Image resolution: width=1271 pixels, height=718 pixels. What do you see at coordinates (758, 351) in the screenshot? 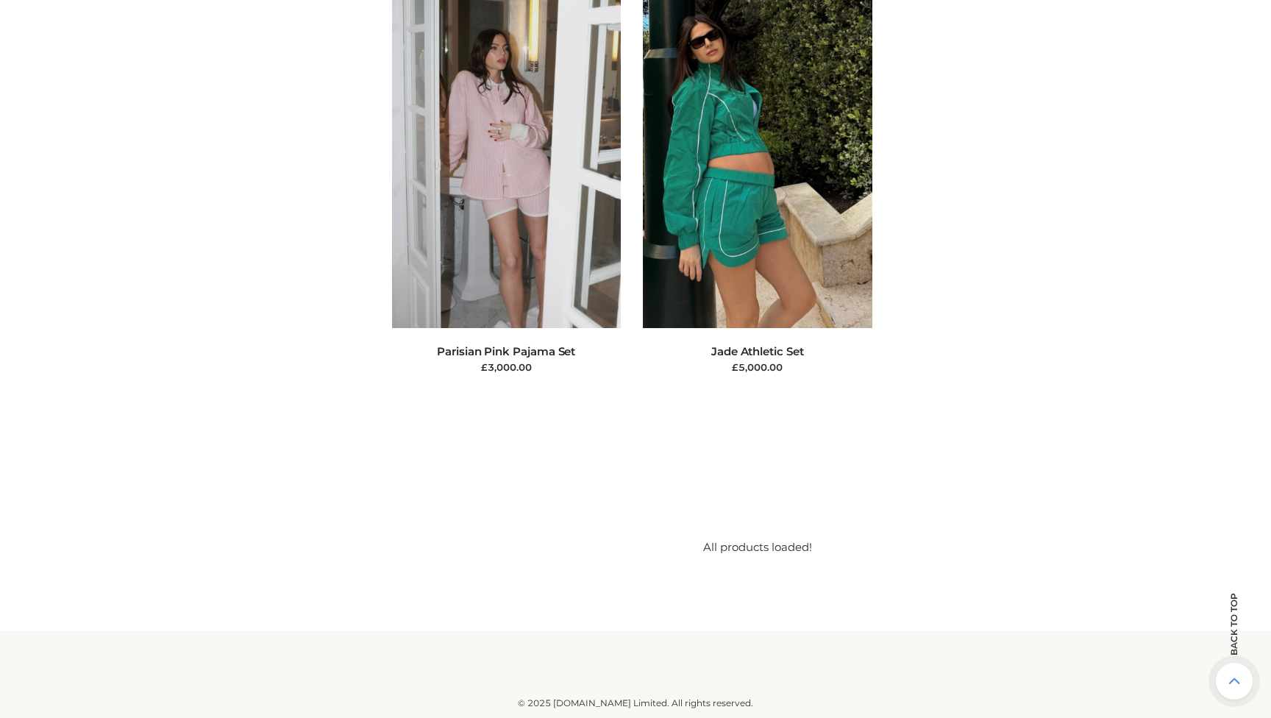
I see `a: Jade Athletic Set` at bounding box center [758, 351].